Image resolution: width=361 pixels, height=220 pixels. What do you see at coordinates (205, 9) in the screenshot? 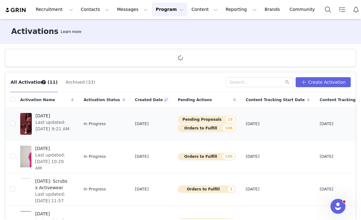
I see `button: Content` at bounding box center [205, 9].